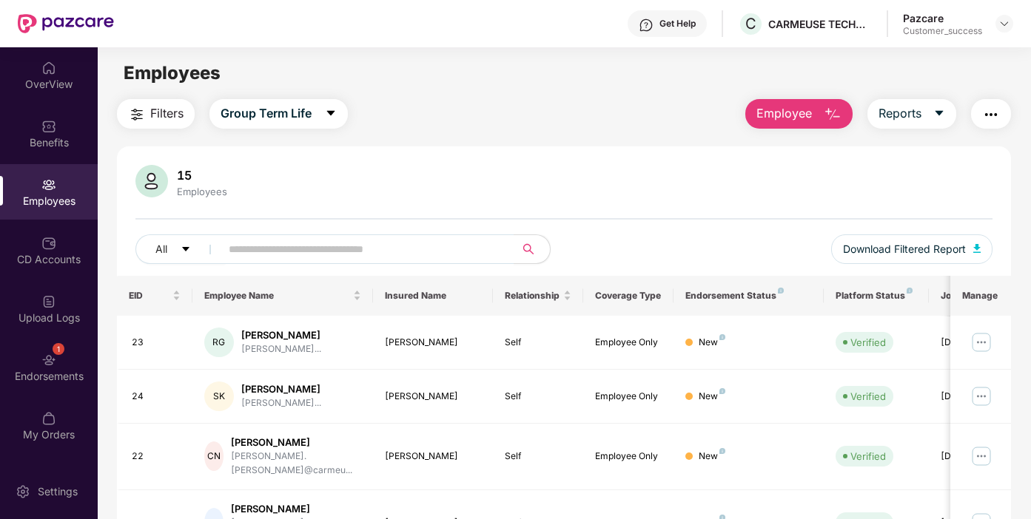  I want to click on img: svg+xml;base64,PHN2ZyBpZD0iQ0RfQWNjb3VudHMiIGRhdGEtbmFtZT0iQ0QgQWNjb3VudHMiIHhtbG5zPSJodHRwOi8vd3..., so click(49, 243).